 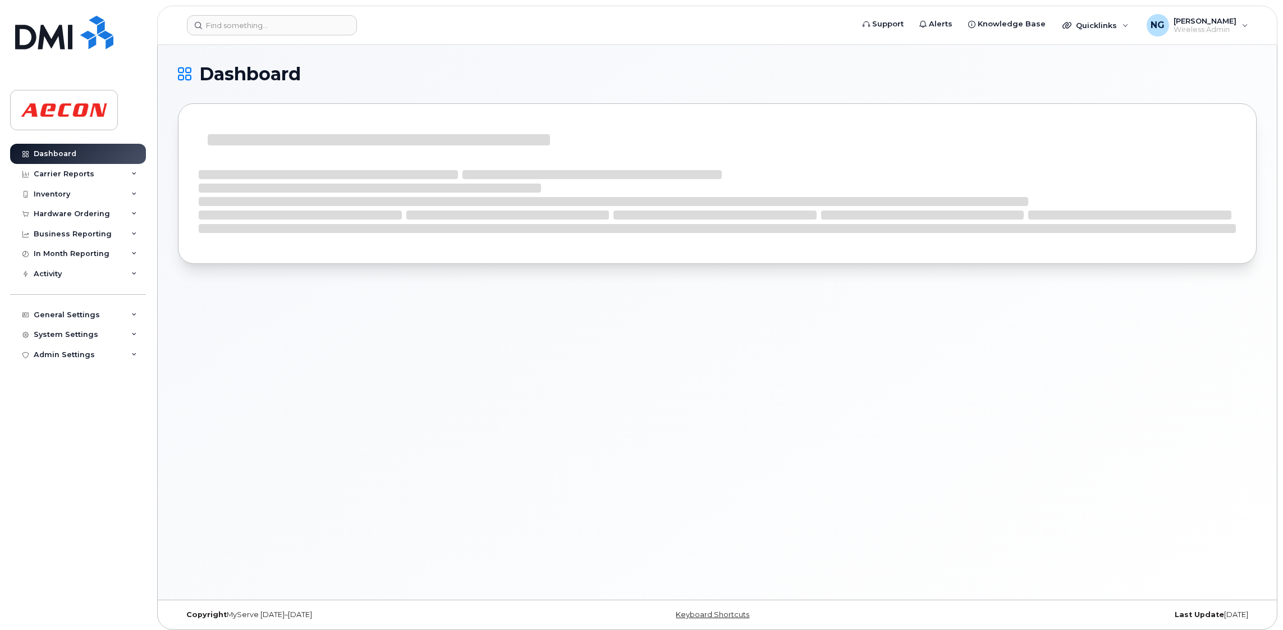 What do you see at coordinates (712, 614) in the screenshot?
I see `a: Keyboard Shortcuts` at bounding box center [712, 614].